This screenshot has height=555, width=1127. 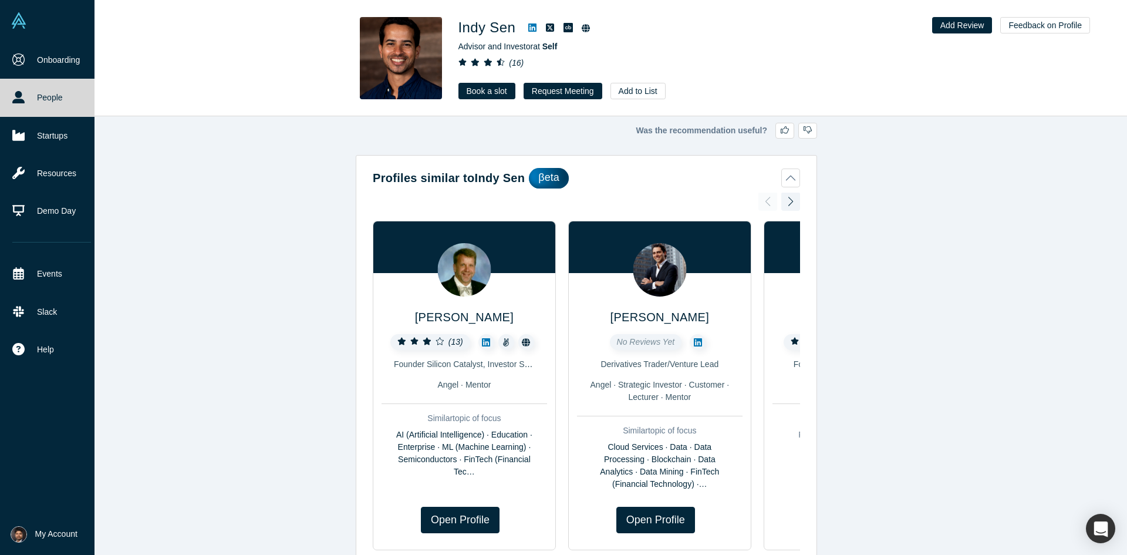 I want to click on img: Alchemist Vault Logo, so click(x=19, y=21).